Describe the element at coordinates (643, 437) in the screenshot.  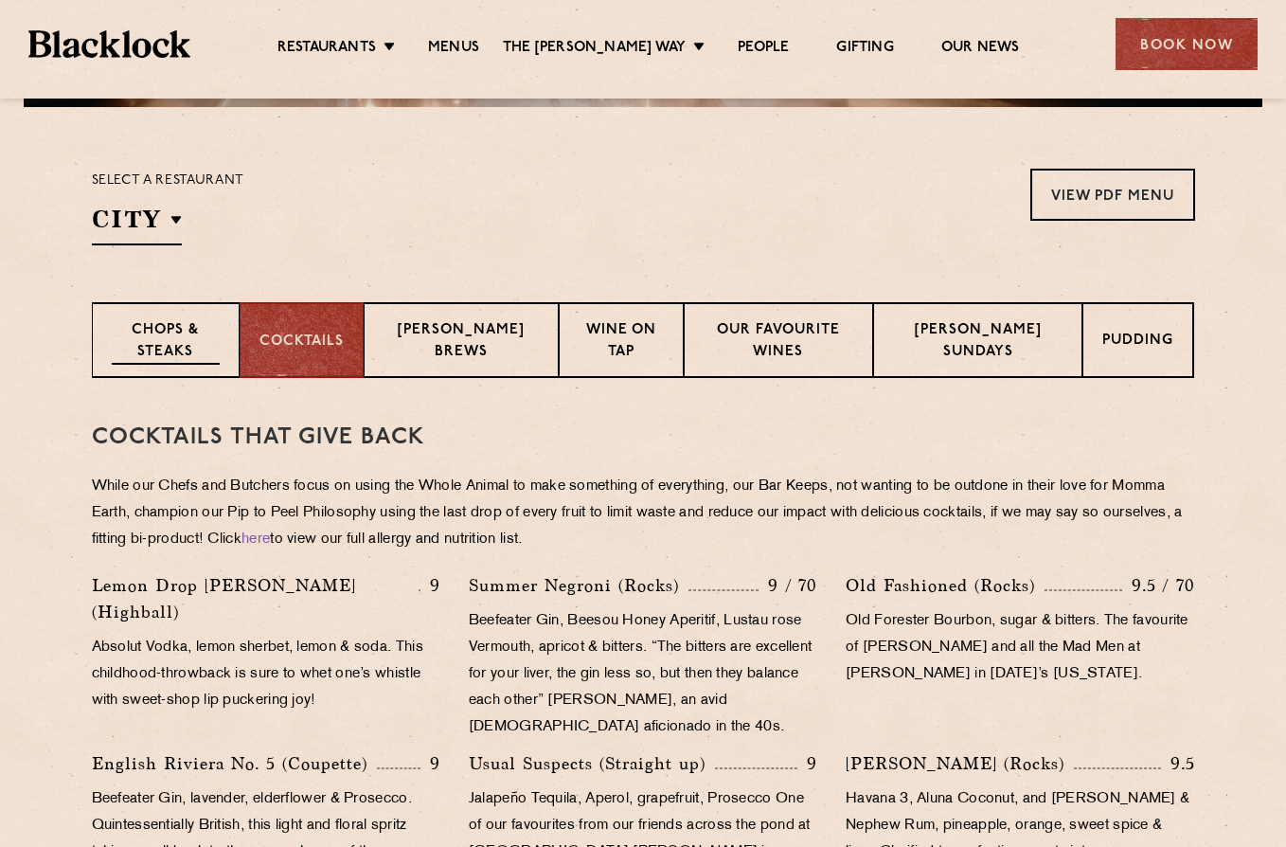
I see `h3: Cocktails That Give Back` at that location.